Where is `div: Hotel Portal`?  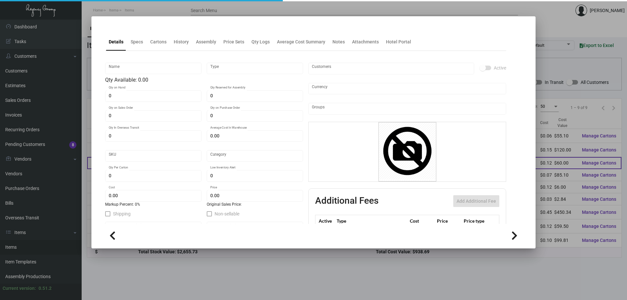
div: Hotel Portal is located at coordinates (398, 42).